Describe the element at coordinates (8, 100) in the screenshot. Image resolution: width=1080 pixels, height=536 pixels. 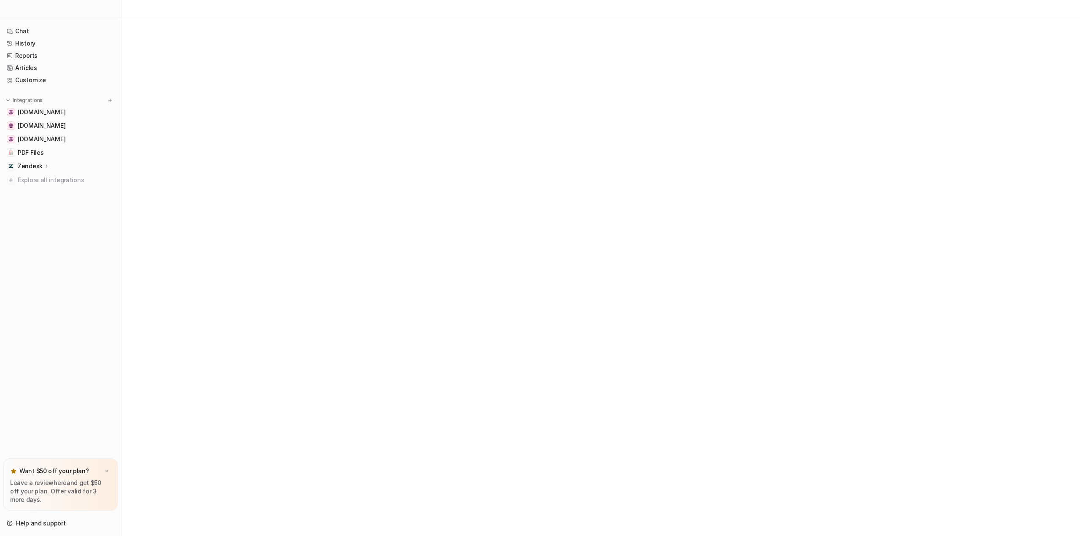
I see `img: expand menu` at that location.